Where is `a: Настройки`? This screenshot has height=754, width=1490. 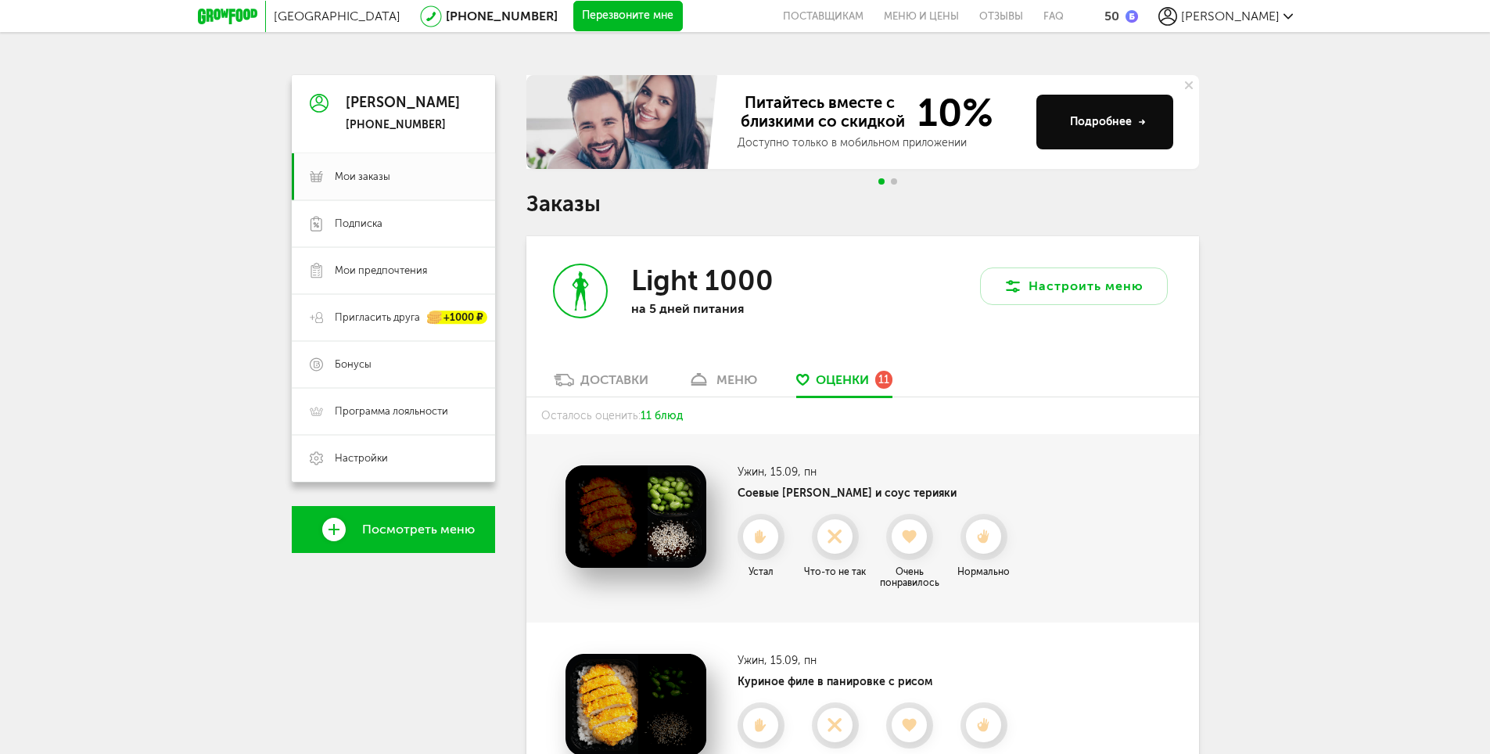 a: Настройки is located at coordinates (393, 458).